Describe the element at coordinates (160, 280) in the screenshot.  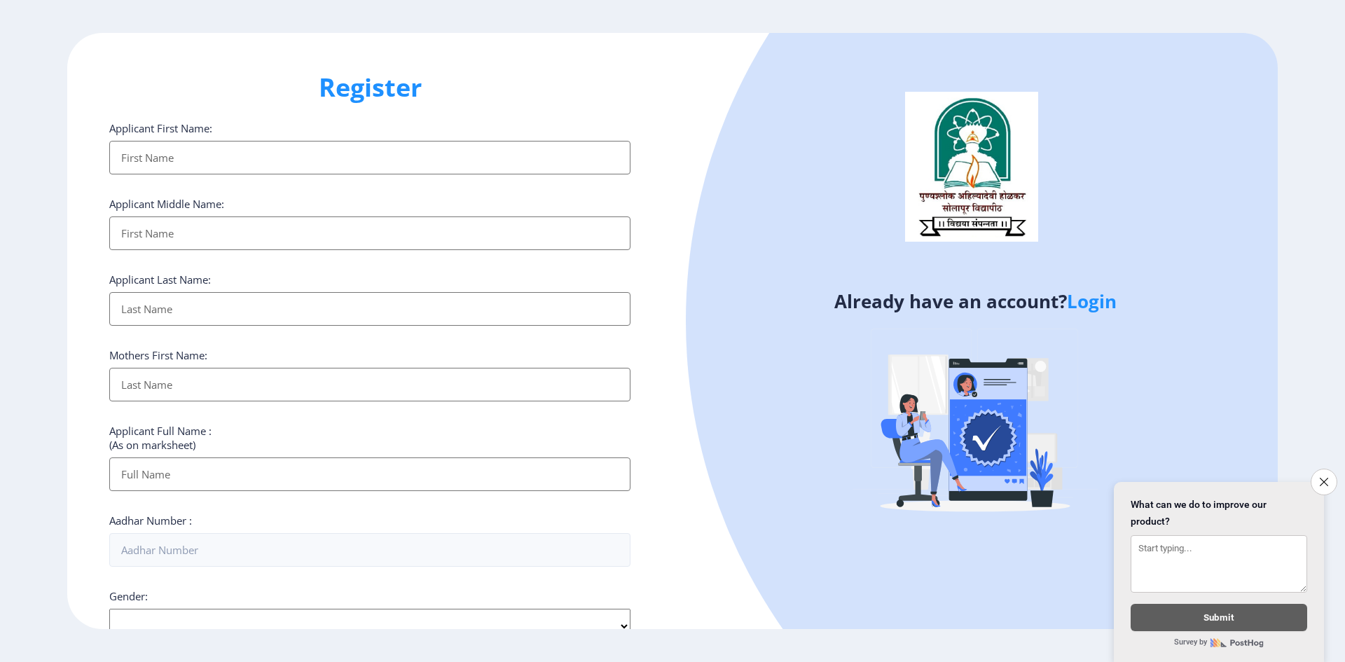
I see `label: Applicant Last Name:` at that location.